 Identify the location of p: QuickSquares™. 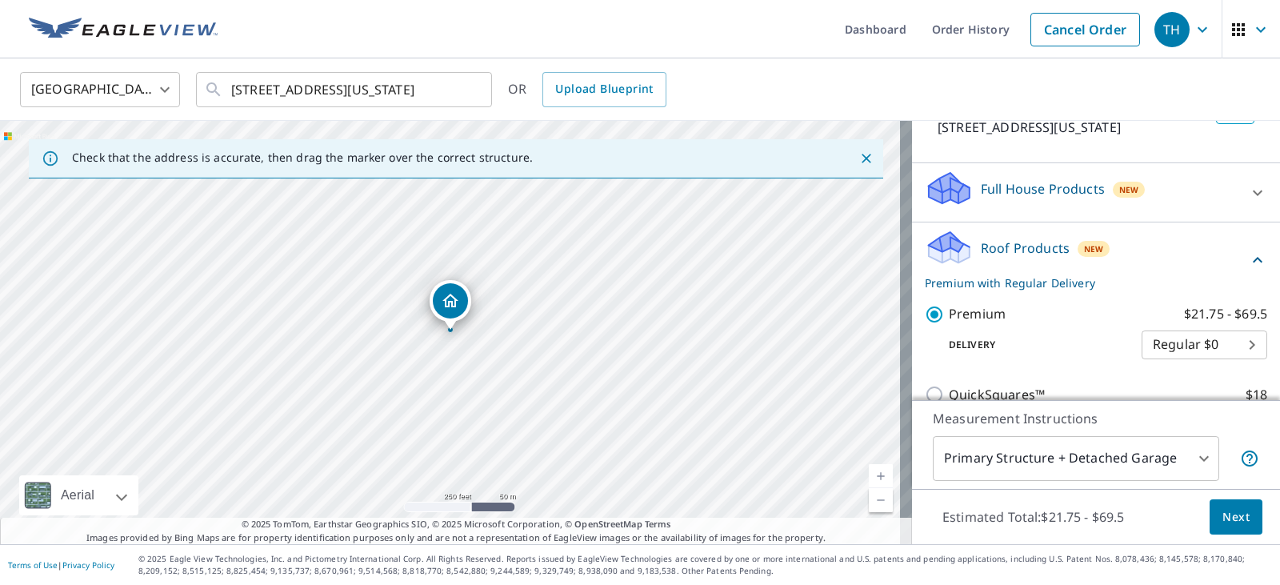
(997, 394).